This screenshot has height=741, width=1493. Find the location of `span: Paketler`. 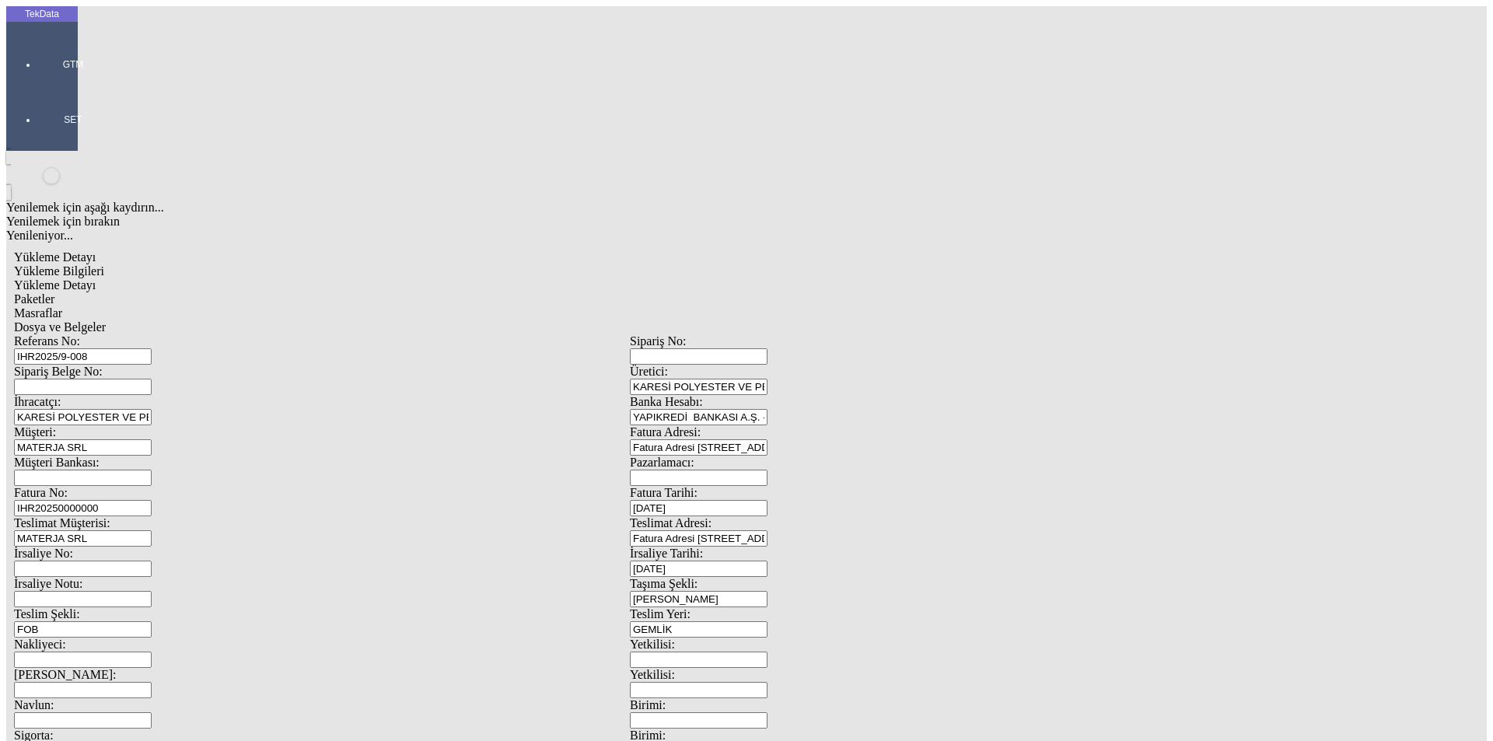

span: Paketler is located at coordinates (34, 299).